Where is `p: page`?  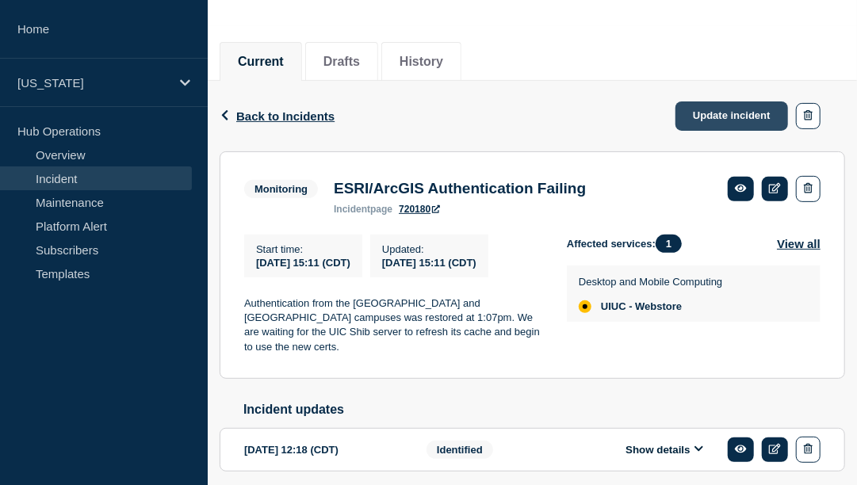
p: page is located at coordinates (363, 209).